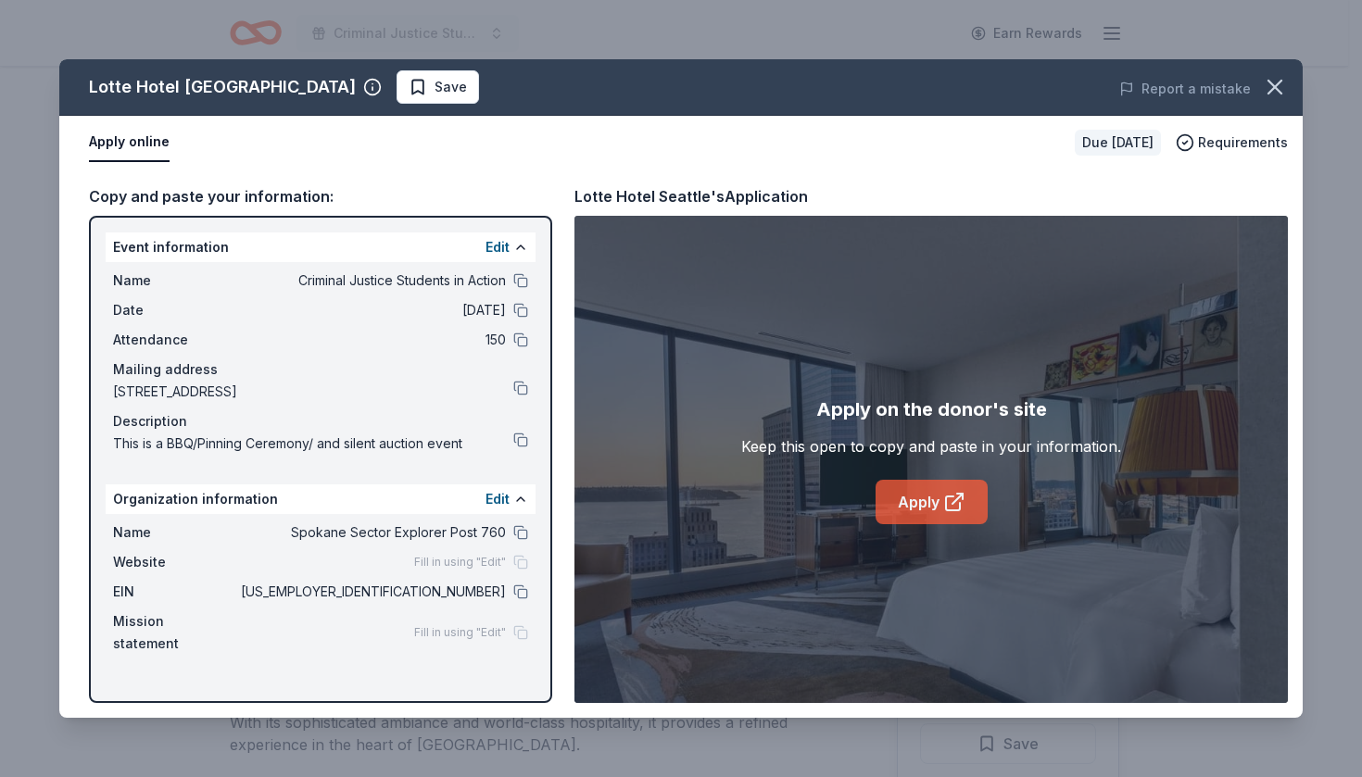 The height and width of the screenshot is (777, 1362). What do you see at coordinates (691, 196) in the screenshot?
I see `div: Lotte Hotel Seattle's Application` at bounding box center [691, 196].